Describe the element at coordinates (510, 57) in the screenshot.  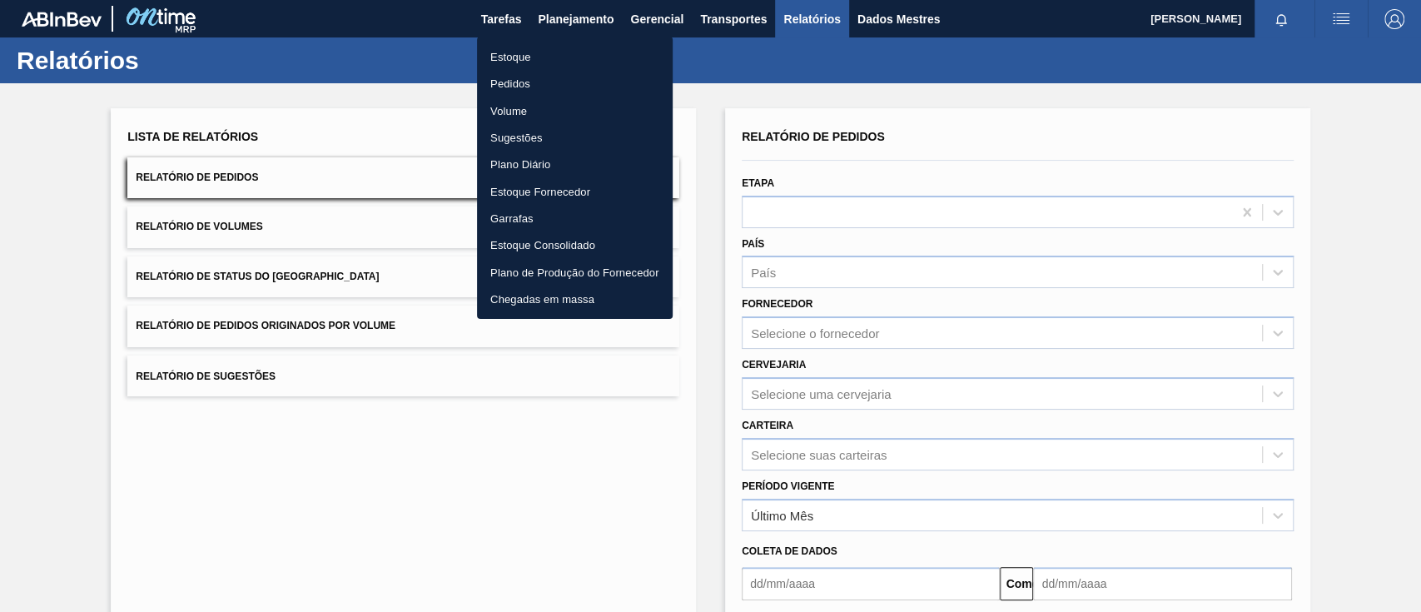
I see `font: Estoque` at that location.